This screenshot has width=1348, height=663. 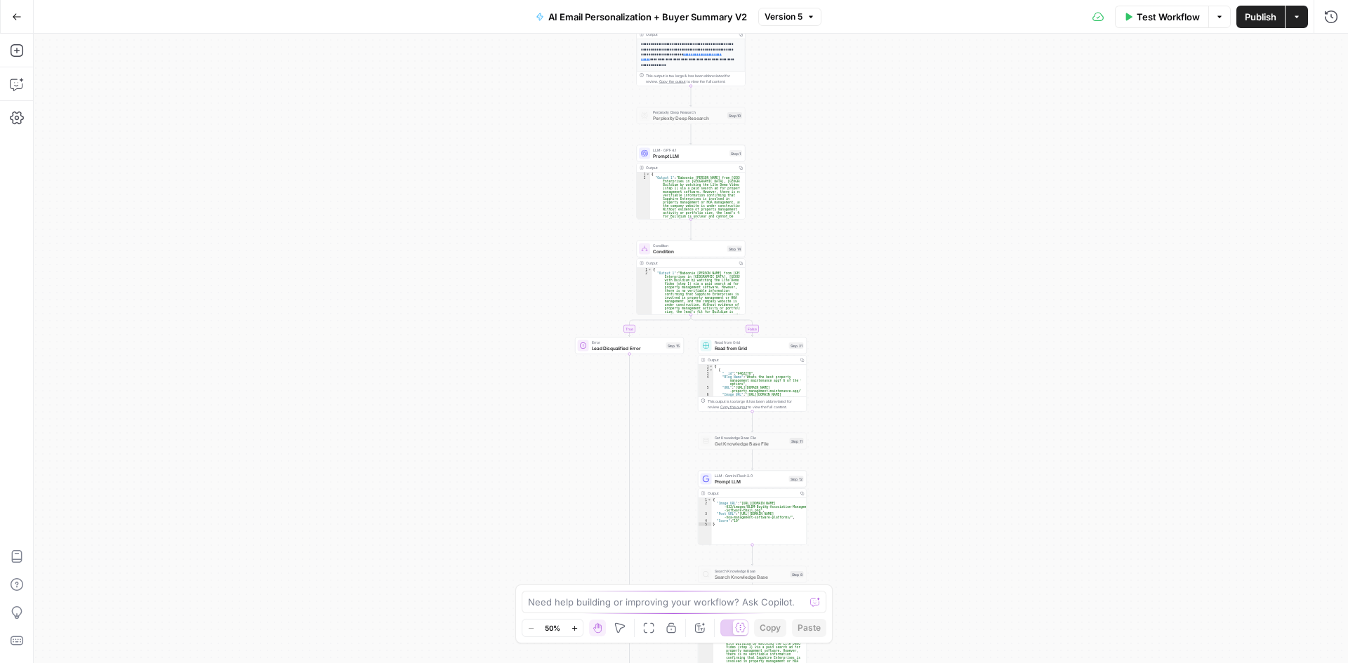 I want to click on g: Edge from step_13 to step_10, so click(x=691, y=96).